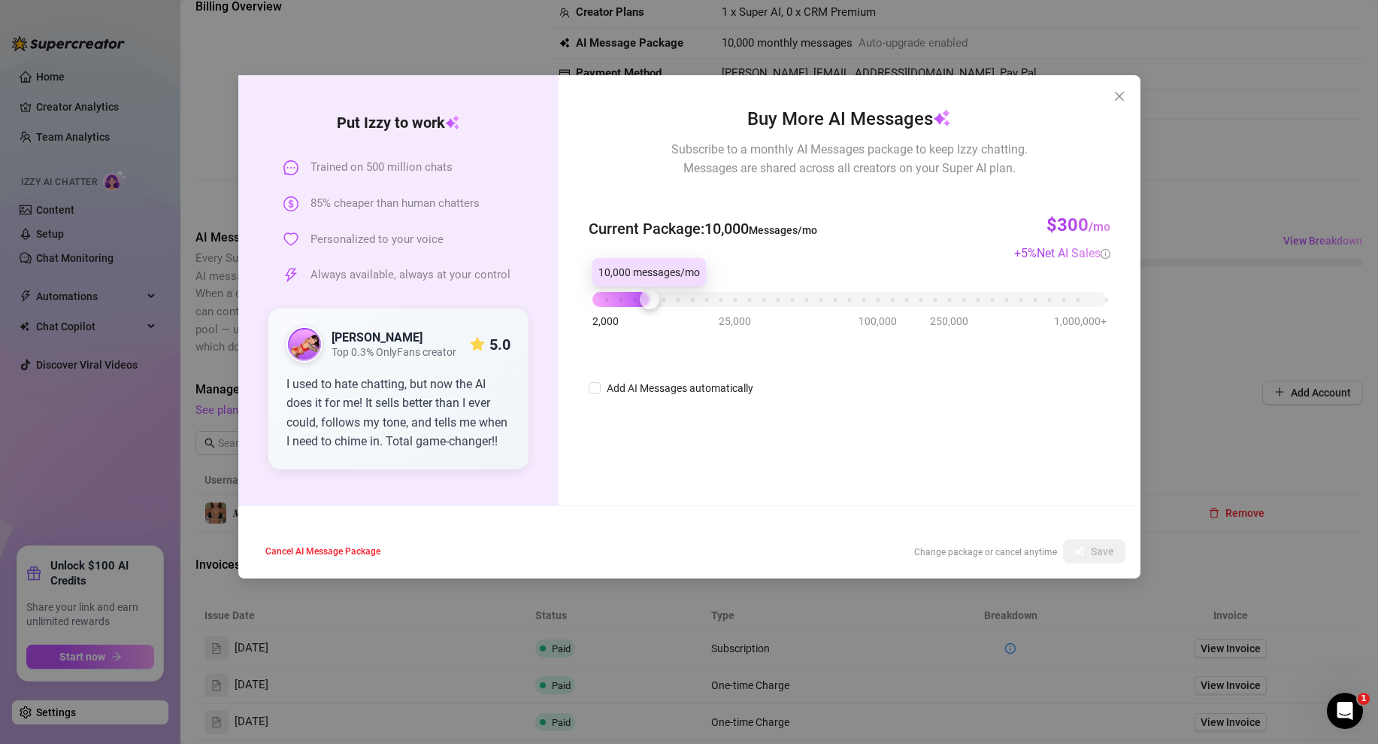 This screenshot has height=744, width=1378. Describe the element at coordinates (377, 240) in the screenshot. I see `span: Personalized to your voice` at that location.